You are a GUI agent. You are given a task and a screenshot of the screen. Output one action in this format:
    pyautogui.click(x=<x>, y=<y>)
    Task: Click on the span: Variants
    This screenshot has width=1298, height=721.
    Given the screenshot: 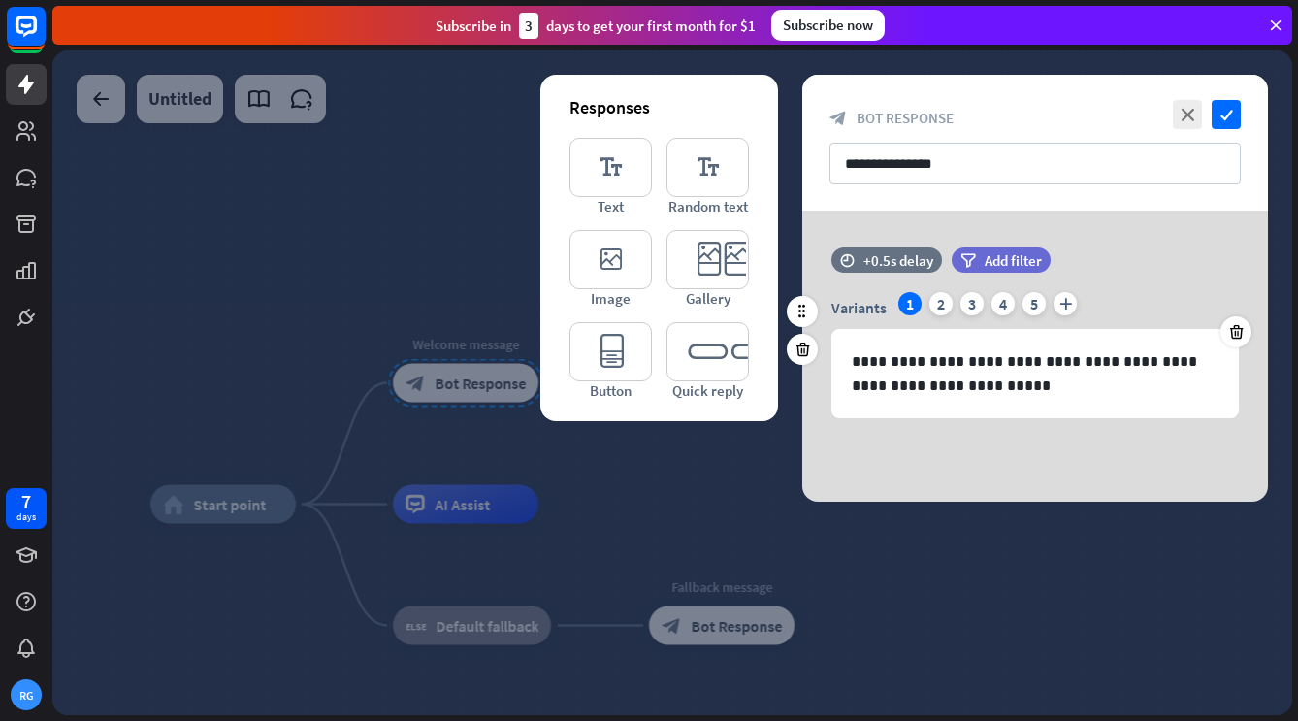 What is the action you would take?
    pyautogui.click(x=858, y=307)
    